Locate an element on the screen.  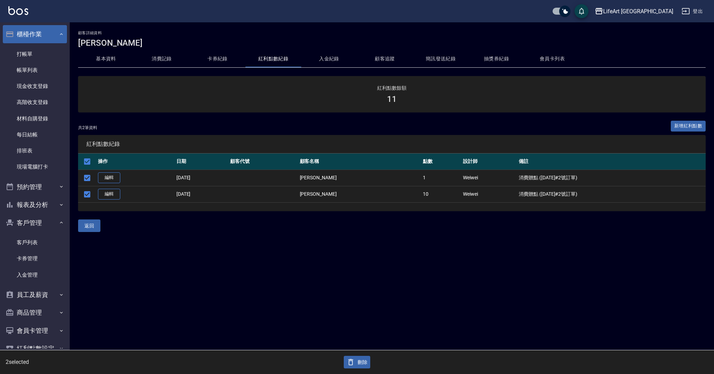
p: 共 2 筆資料 is located at coordinates (87, 128).